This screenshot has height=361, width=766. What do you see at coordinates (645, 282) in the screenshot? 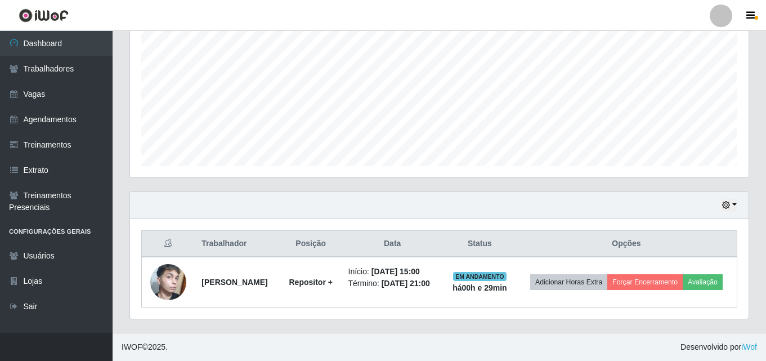
I see `button: Forçar Encerramento` at bounding box center [645, 282].